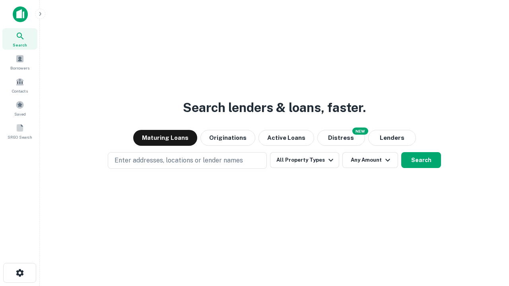 This screenshot has width=509, height=286. What do you see at coordinates (392, 138) in the screenshot?
I see `button: Lenders` at bounding box center [392, 138].